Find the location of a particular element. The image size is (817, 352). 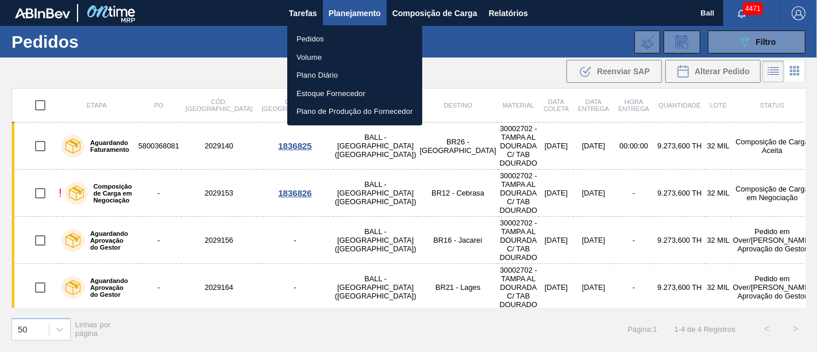

a: Plano Diário is located at coordinates (354, 75).